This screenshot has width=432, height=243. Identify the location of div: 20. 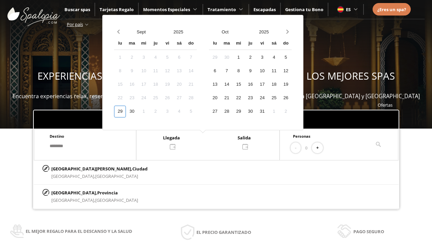
(179, 84).